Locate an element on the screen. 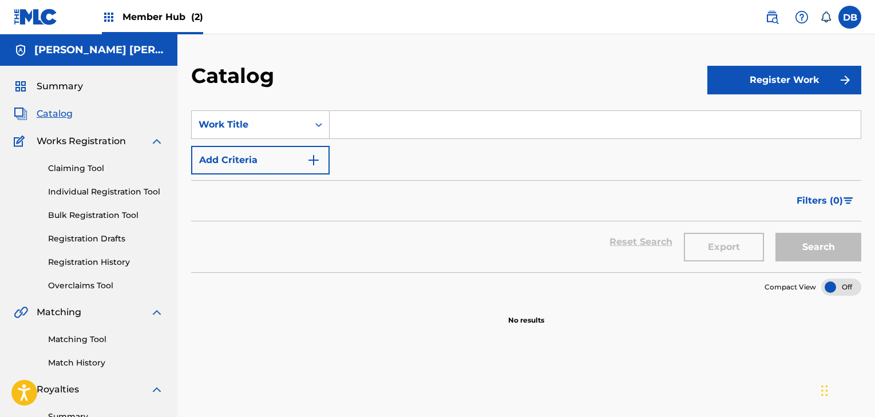  div: Drag is located at coordinates (824, 391).